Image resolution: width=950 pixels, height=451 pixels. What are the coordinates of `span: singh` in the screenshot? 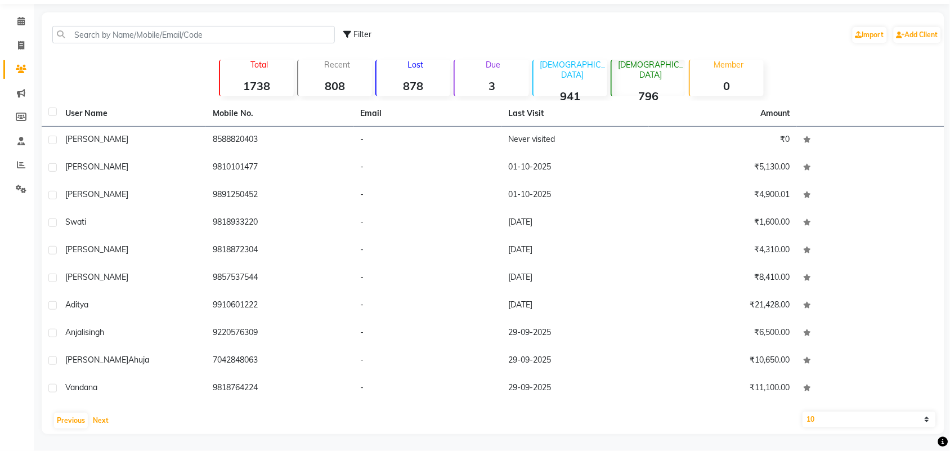 It's located at (95, 332).